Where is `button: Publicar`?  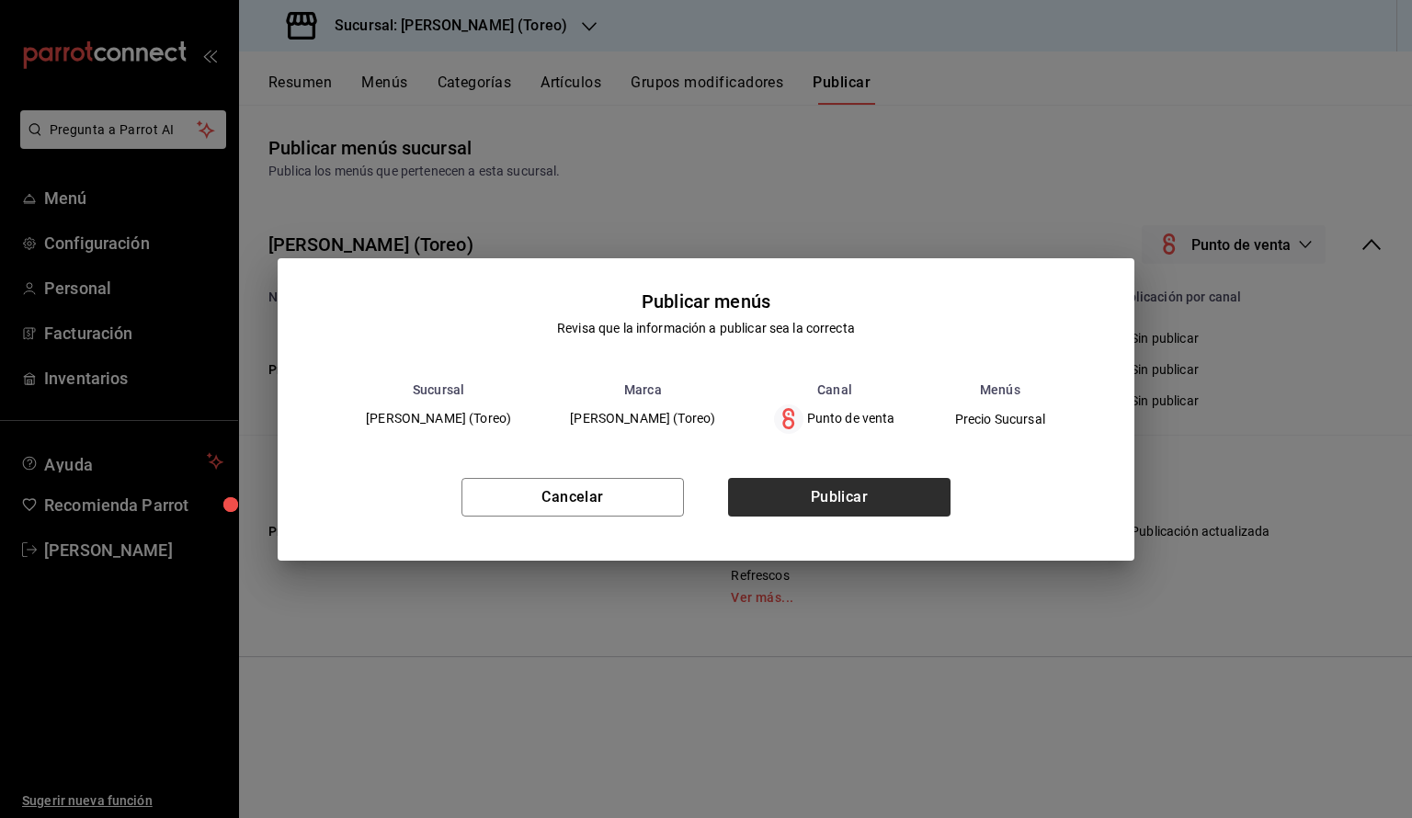
button: Publicar is located at coordinates (839, 497).